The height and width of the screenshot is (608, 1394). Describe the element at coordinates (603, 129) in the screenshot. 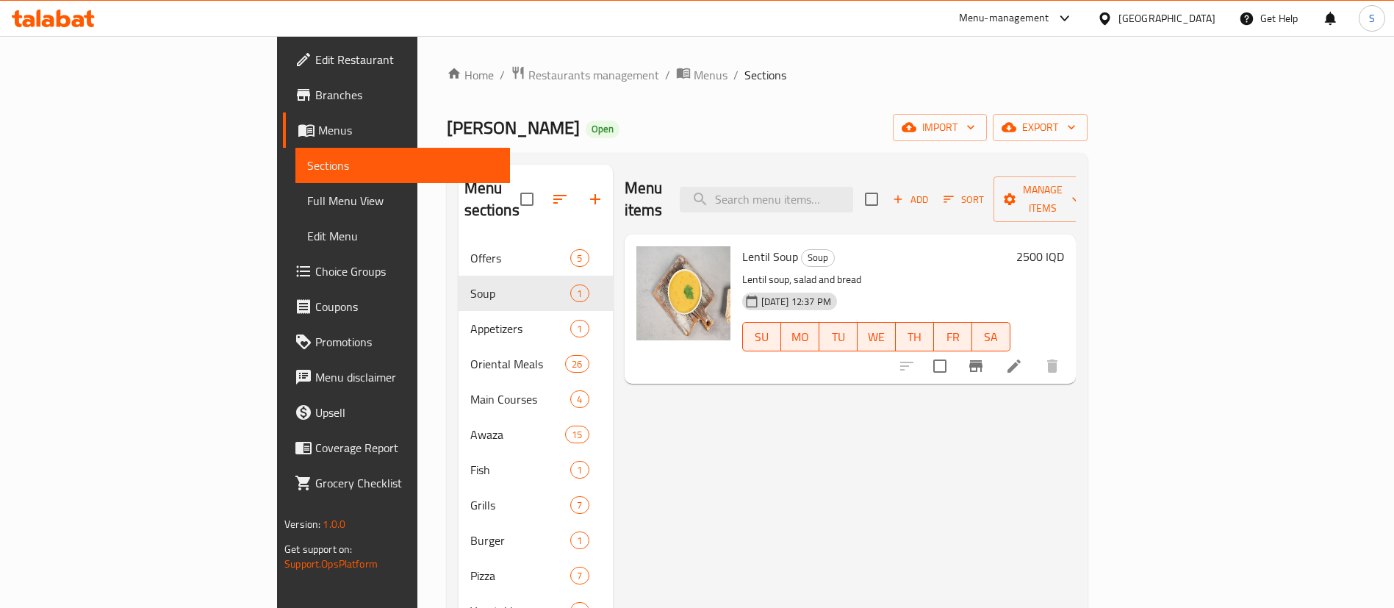

I see `span: Open` at that location.